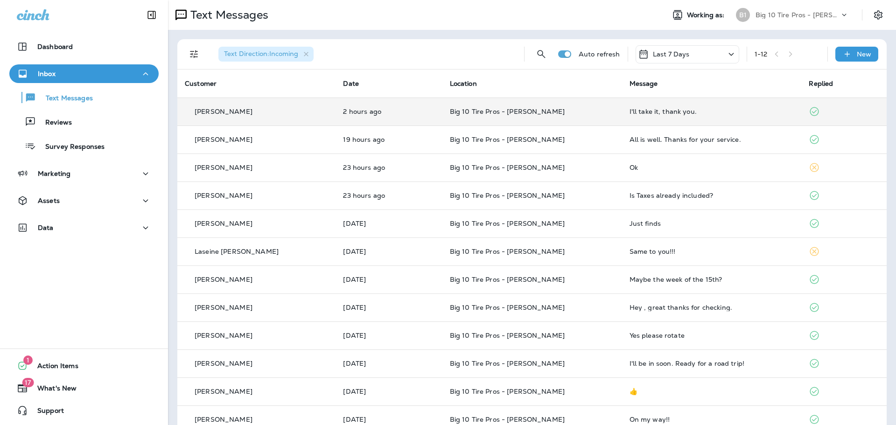 This screenshot has width=896, height=425. Describe the element at coordinates (70, 147) in the screenshot. I see `p: Survey Responses` at that location.